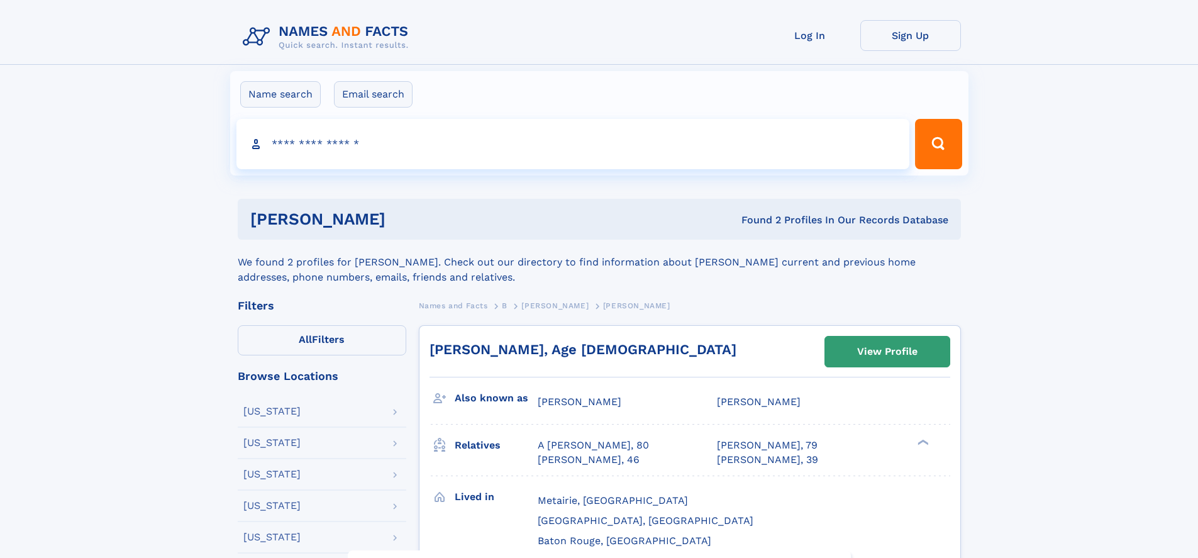 Image resolution: width=1198 pixels, height=558 pixels. What do you see at coordinates (454, 305) in the screenshot?
I see `a: Names and Facts` at bounding box center [454, 305].